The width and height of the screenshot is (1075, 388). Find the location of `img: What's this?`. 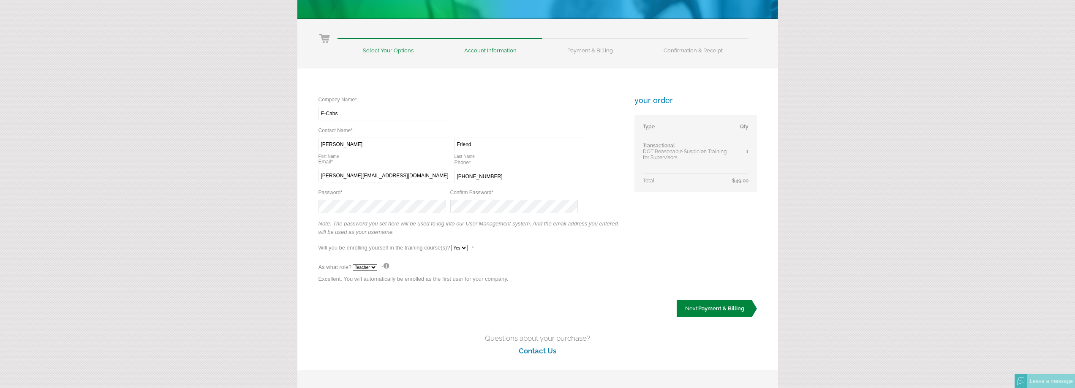

img: What's this? is located at coordinates (386, 266).